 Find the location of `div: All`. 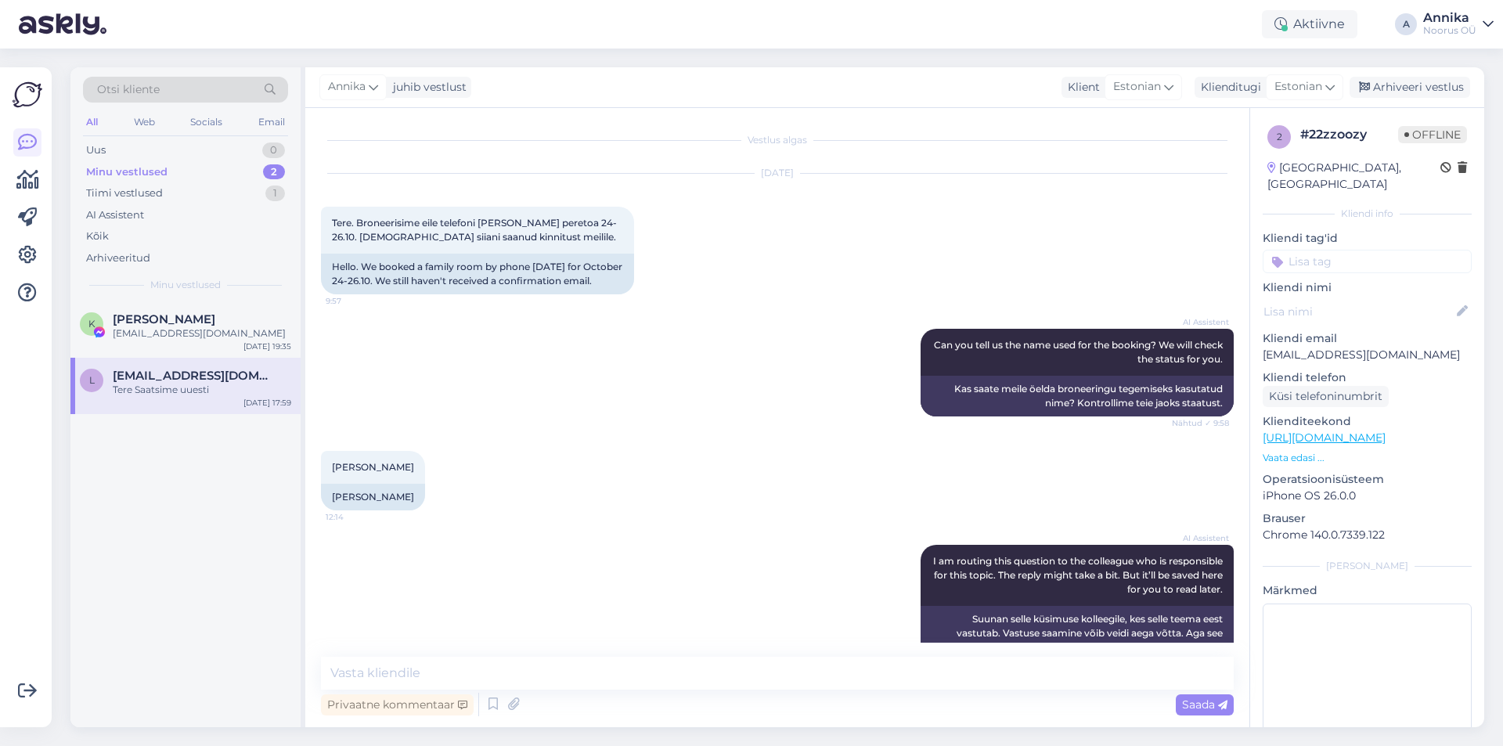

div: All is located at coordinates (92, 122).